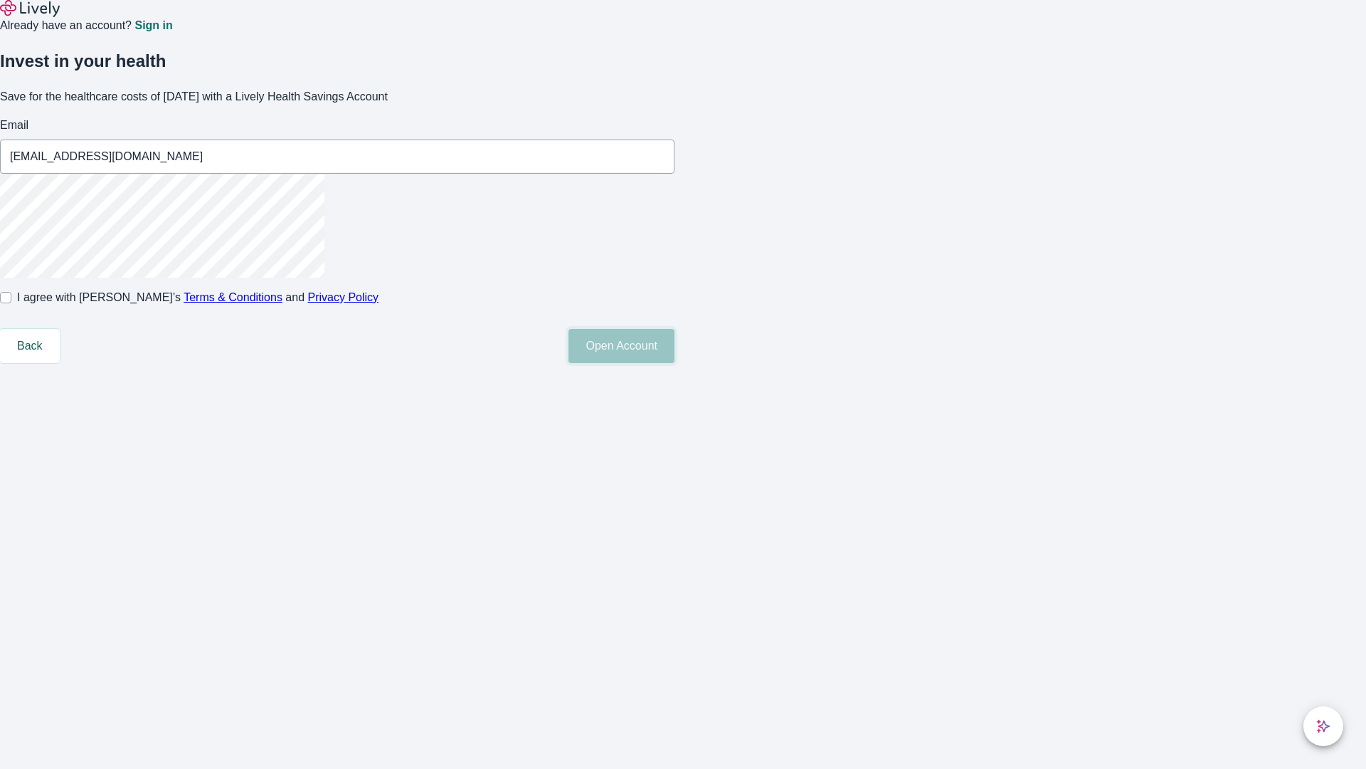 The image size is (1366, 769). I want to click on a: Terms & Conditions, so click(233, 297).